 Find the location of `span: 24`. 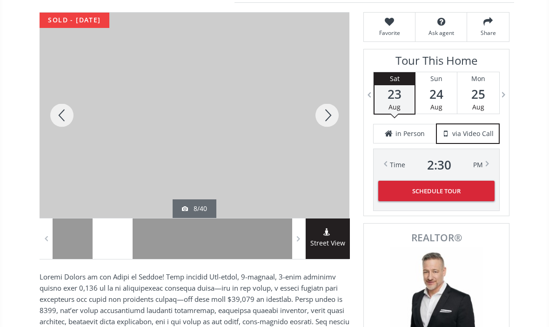

span: 24 is located at coordinates (436, 94).